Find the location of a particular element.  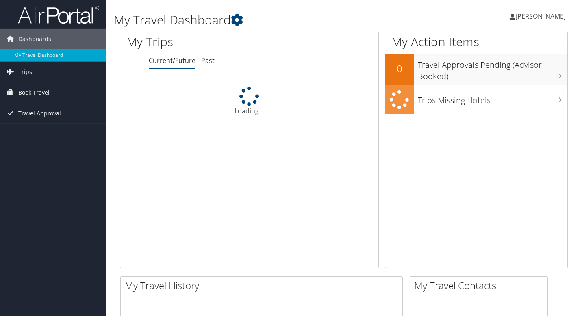

h3: Travel Approvals Pending (Advisor Booked) is located at coordinates (493, 69).